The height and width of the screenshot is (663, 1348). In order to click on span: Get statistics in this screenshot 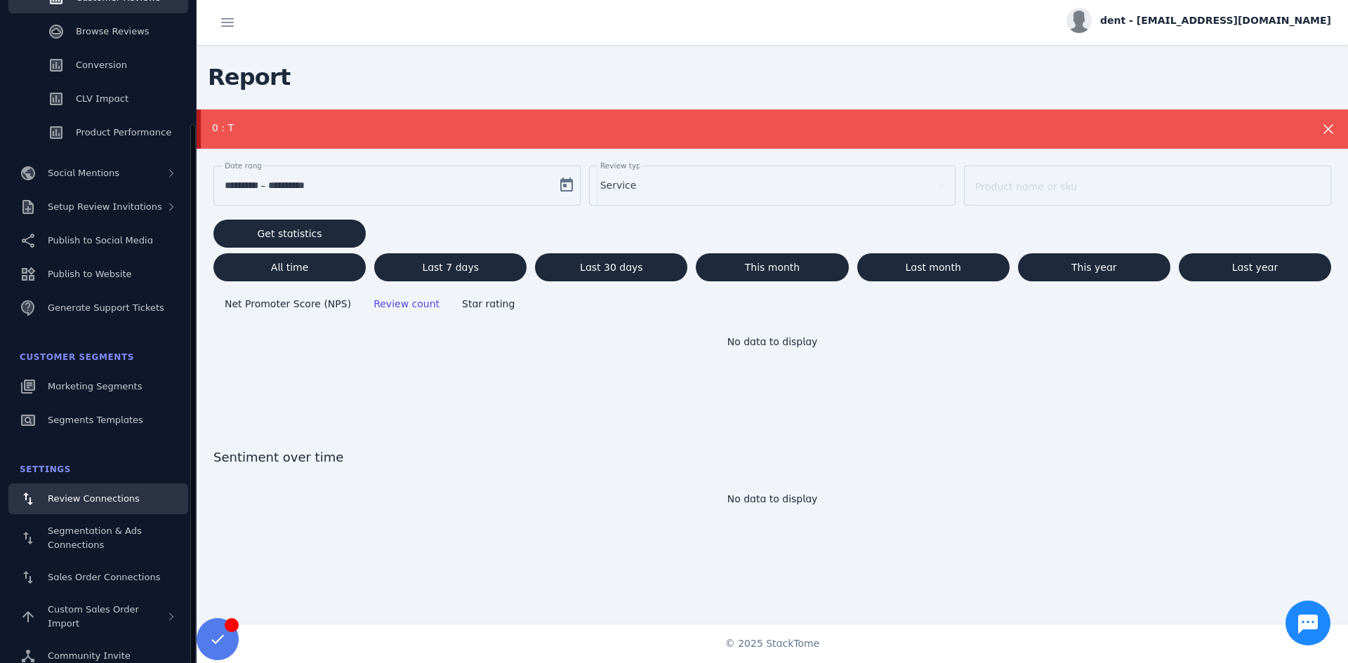, I will do `click(290, 234)`.